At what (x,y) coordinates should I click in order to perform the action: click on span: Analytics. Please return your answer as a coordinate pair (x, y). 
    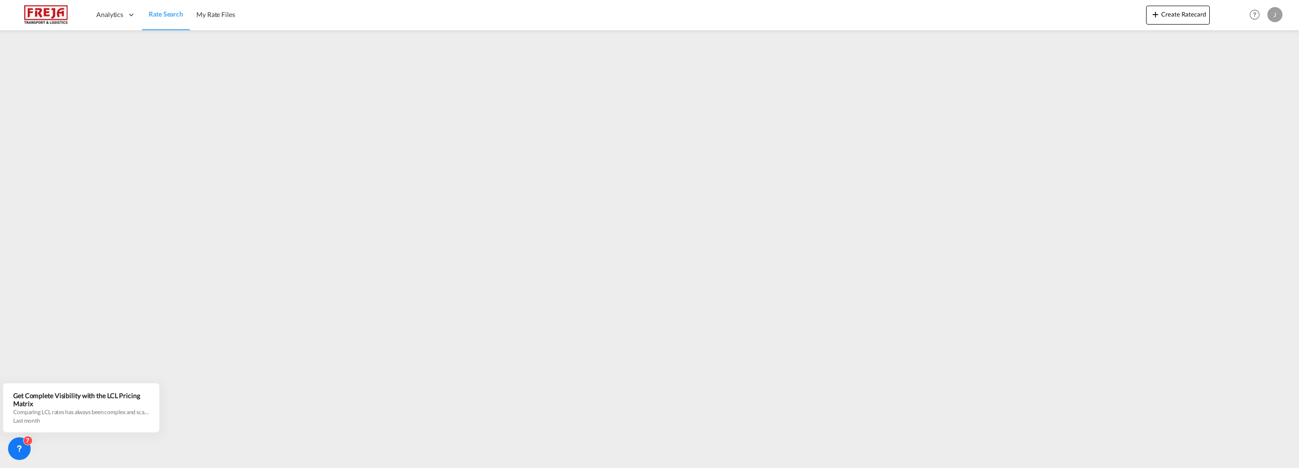
    Looking at the image, I should click on (110, 15).